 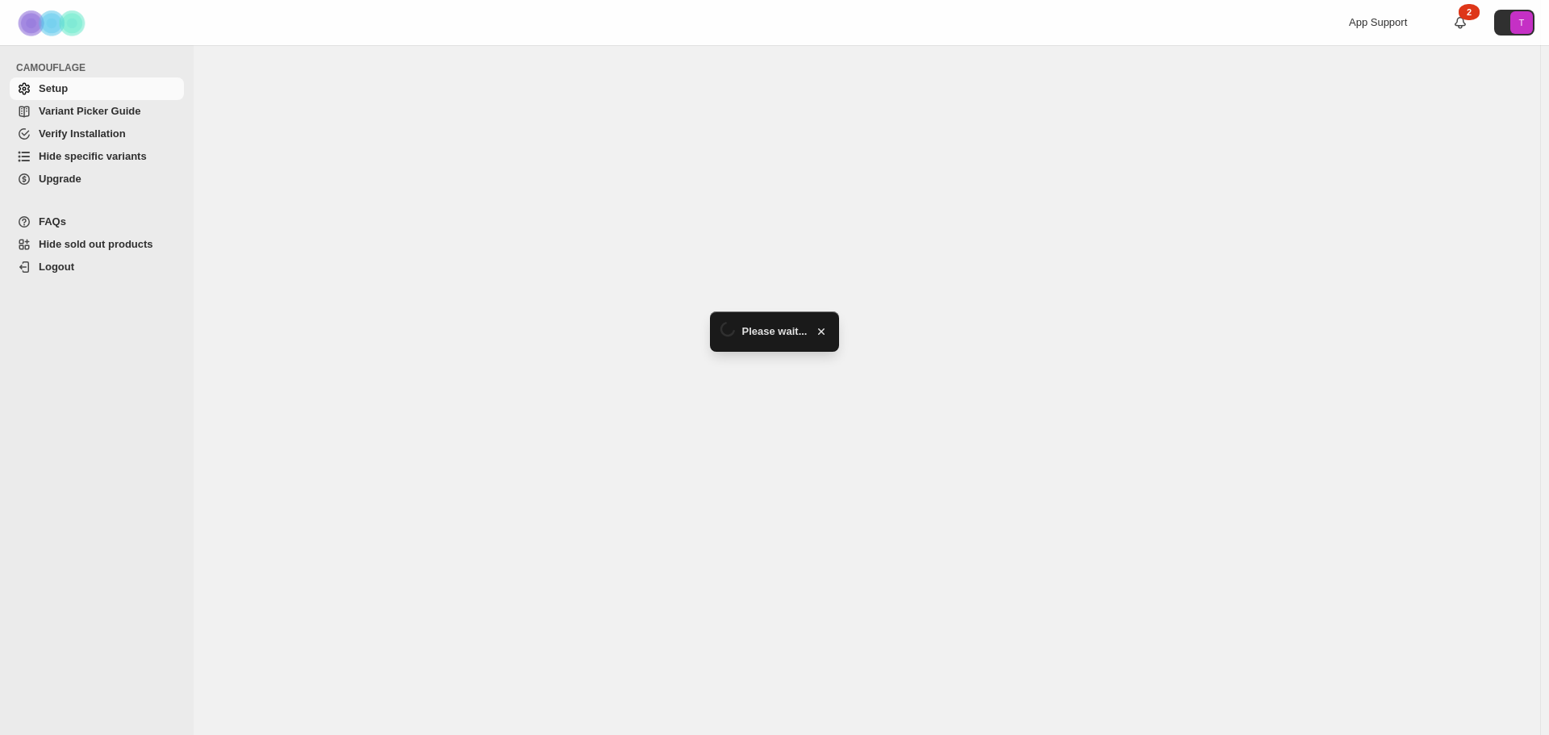 I want to click on span: Hide sold out products, so click(x=96, y=244).